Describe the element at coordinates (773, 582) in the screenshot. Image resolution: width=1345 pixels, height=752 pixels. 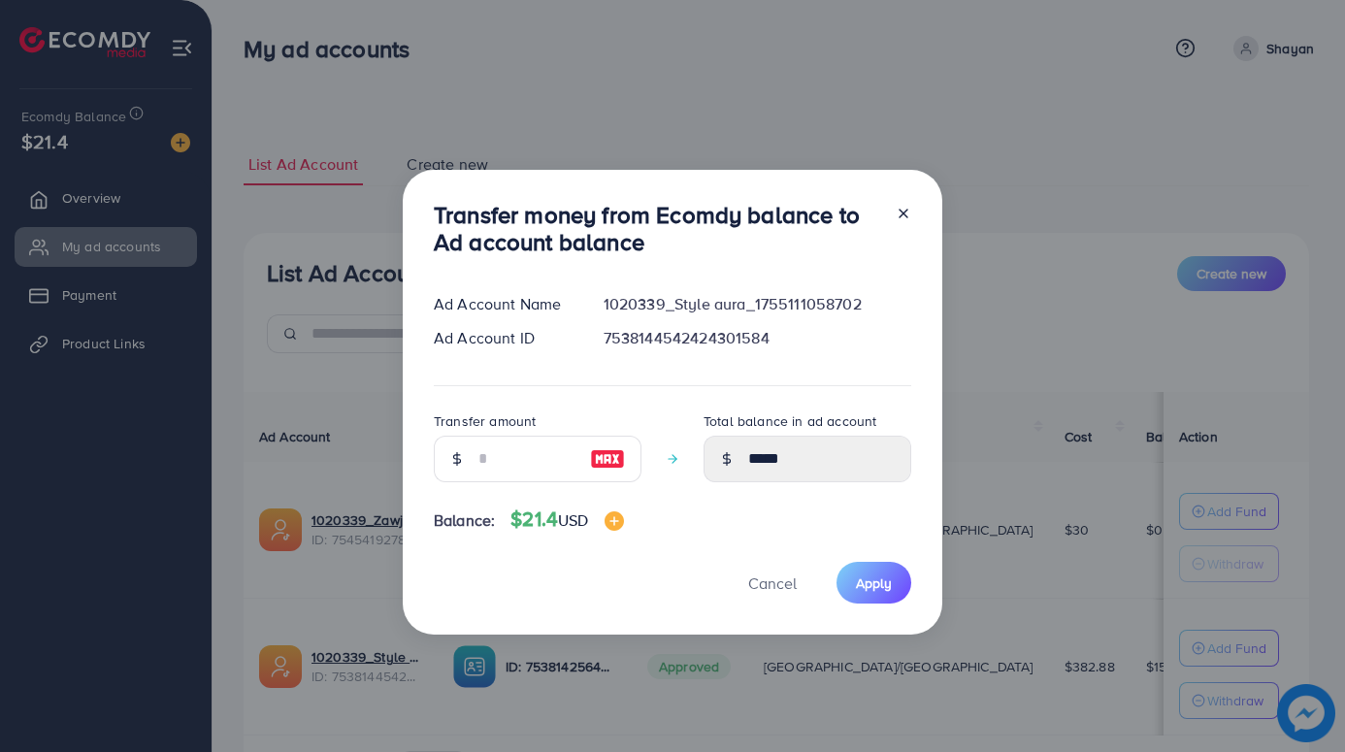
I see `button: Cancel` at that location.